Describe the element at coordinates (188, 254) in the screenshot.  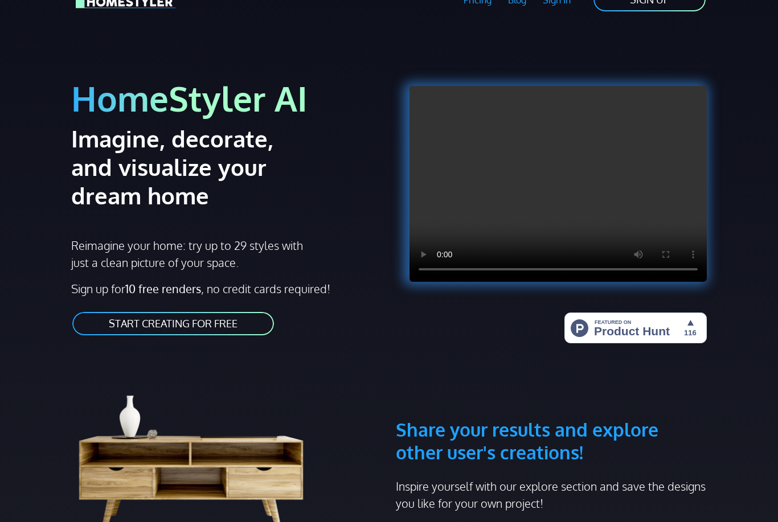
I see `p: Reimagine your home: try up to 29 styles with just a clean picture of your space.` at that location.